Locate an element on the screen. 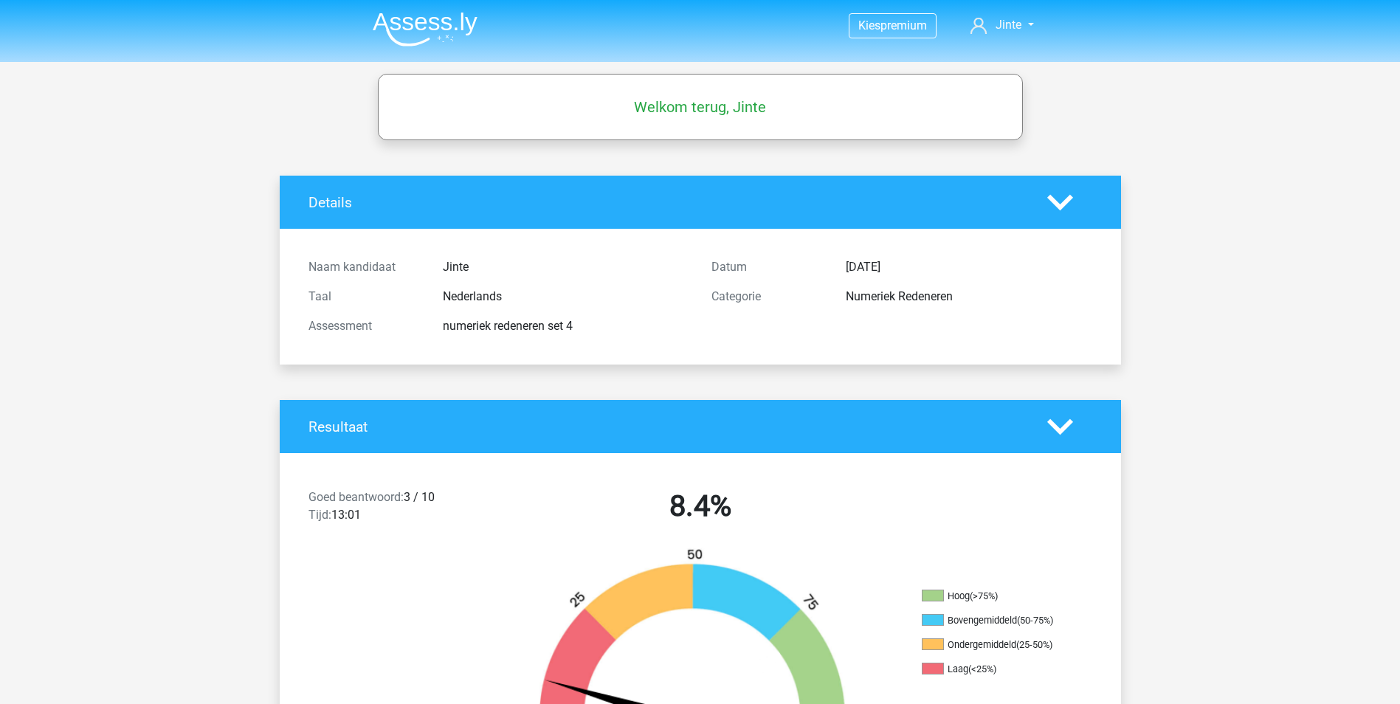 Image resolution: width=1400 pixels, height=704 pixels. span: Jinte is located at coordinates (1008, 24).